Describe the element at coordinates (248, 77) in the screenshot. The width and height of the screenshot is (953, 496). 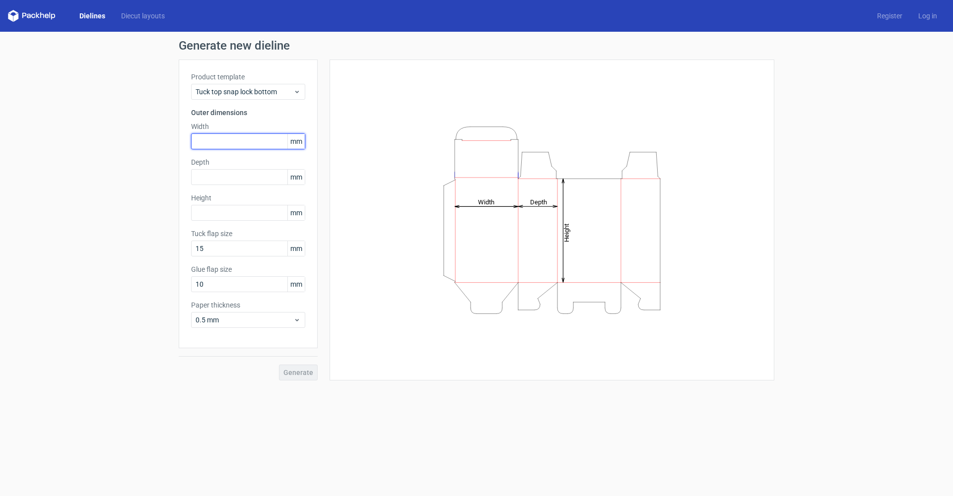
I see `label: Product template` at that location.